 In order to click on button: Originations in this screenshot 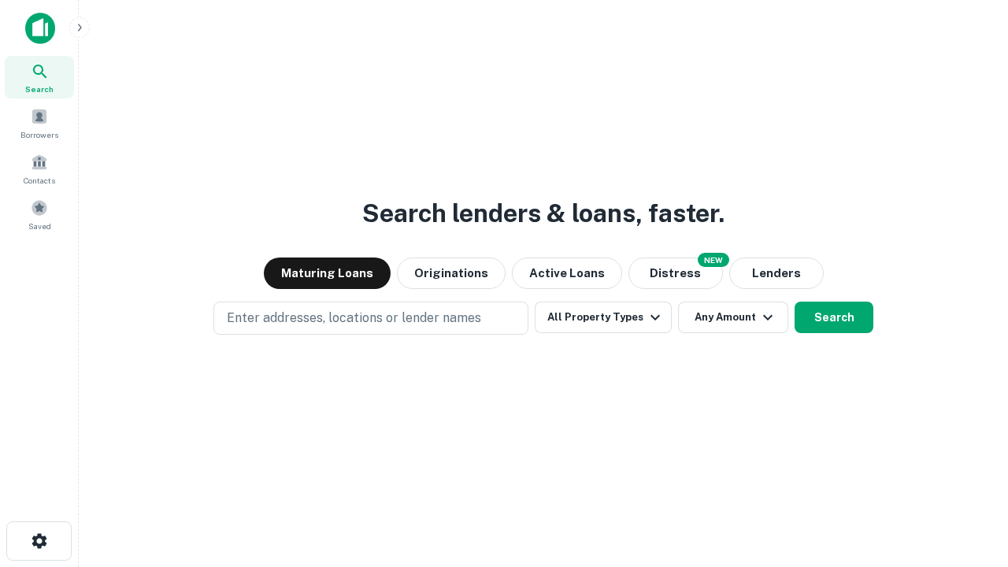, I will do `click(451, 273)`.